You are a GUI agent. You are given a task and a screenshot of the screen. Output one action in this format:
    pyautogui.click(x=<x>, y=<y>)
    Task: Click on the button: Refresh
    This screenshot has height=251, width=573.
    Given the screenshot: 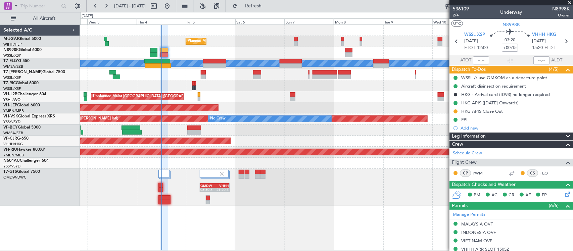 What is the action you would take?
    pyautogui.click(x=250, y=6)
    